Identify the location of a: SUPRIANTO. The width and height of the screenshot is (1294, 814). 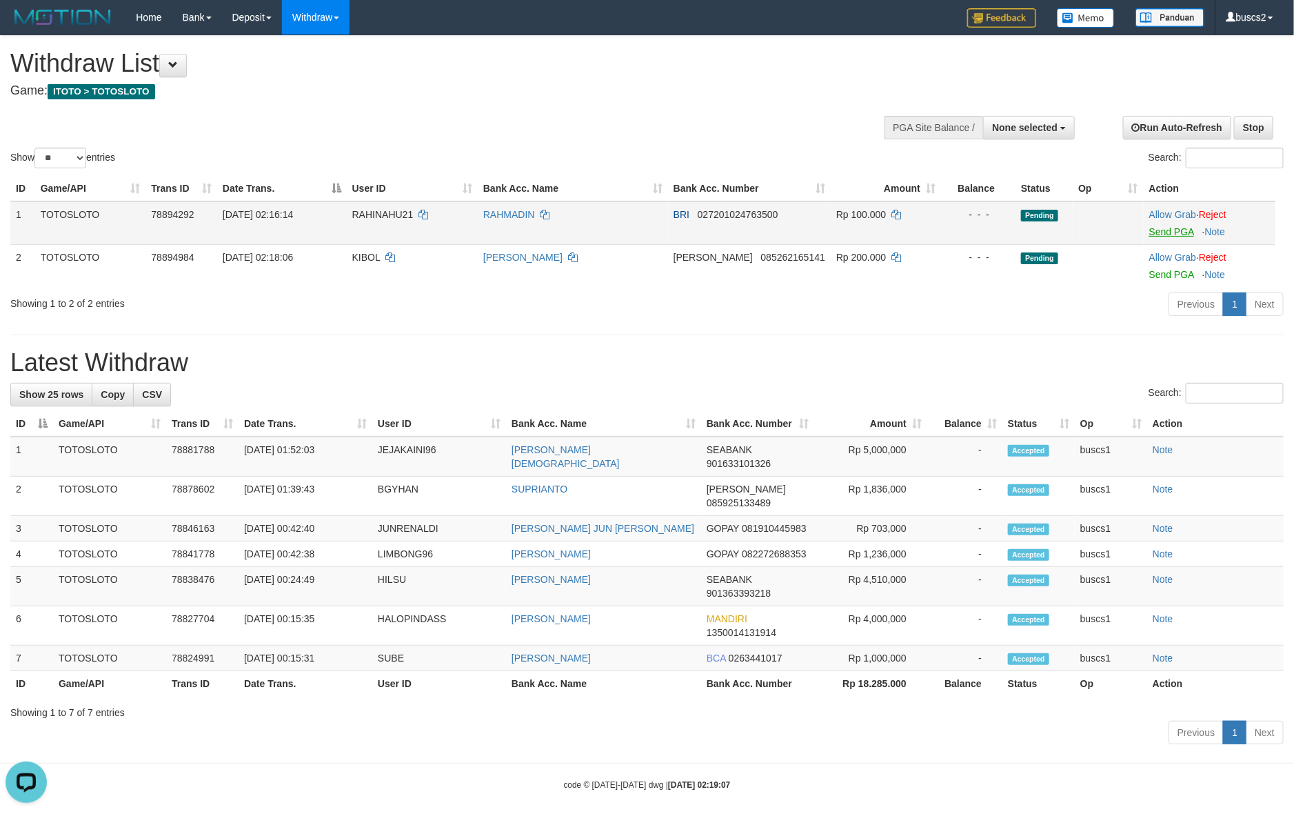
(539, 489).